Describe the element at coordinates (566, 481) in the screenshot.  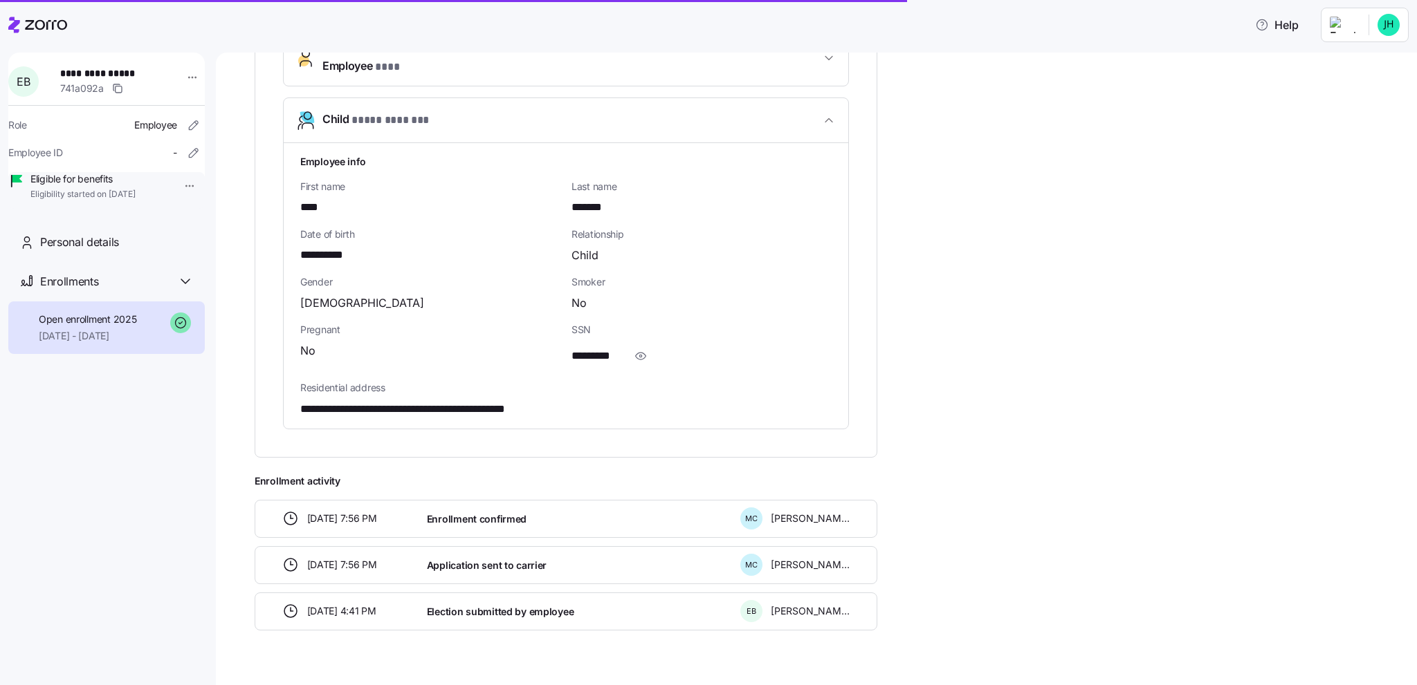
I see `span: Enrollment activity` at that location.